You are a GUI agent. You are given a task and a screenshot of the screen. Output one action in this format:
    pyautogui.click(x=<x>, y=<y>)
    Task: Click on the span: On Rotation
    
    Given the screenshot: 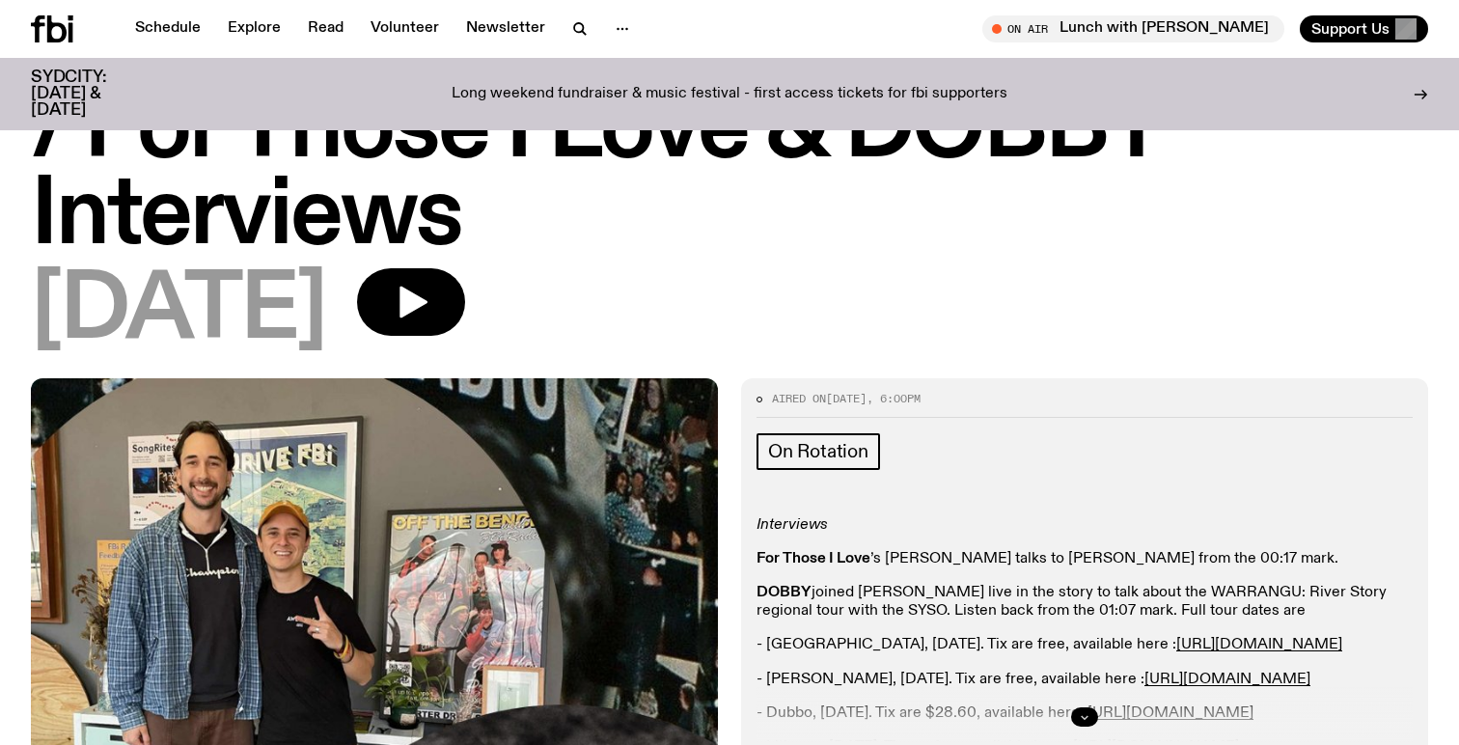 What is the action you would take?
    pyautogui.click(x=818, y=451)
    